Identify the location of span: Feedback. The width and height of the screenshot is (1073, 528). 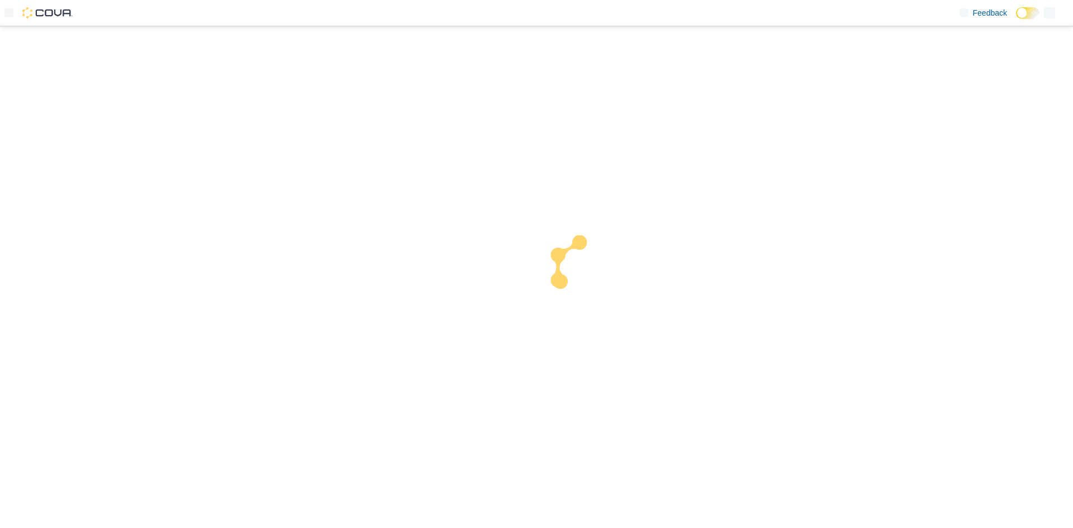
(990, 13).